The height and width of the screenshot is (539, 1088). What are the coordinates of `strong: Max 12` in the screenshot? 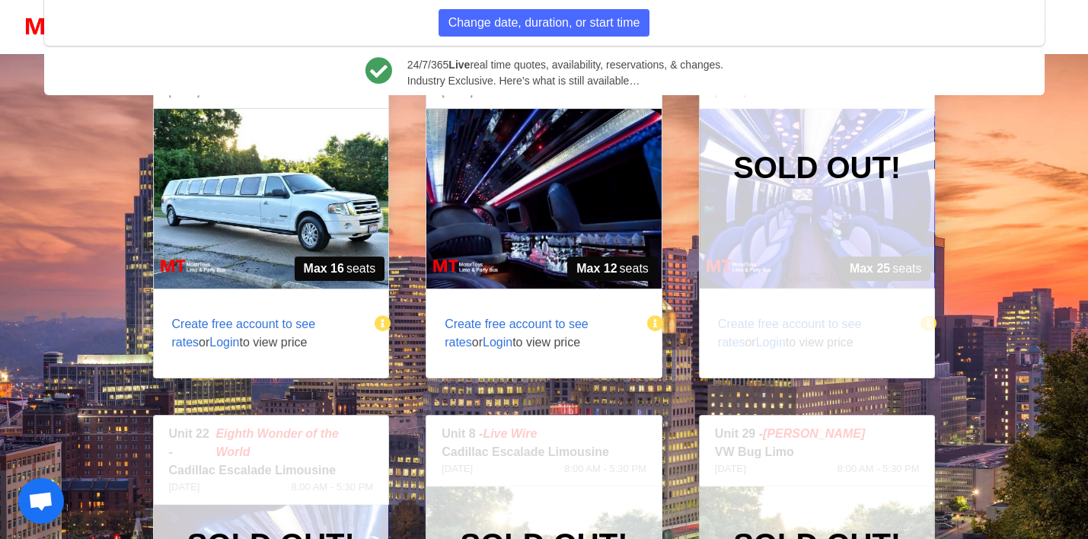 It's located at (596, 269).